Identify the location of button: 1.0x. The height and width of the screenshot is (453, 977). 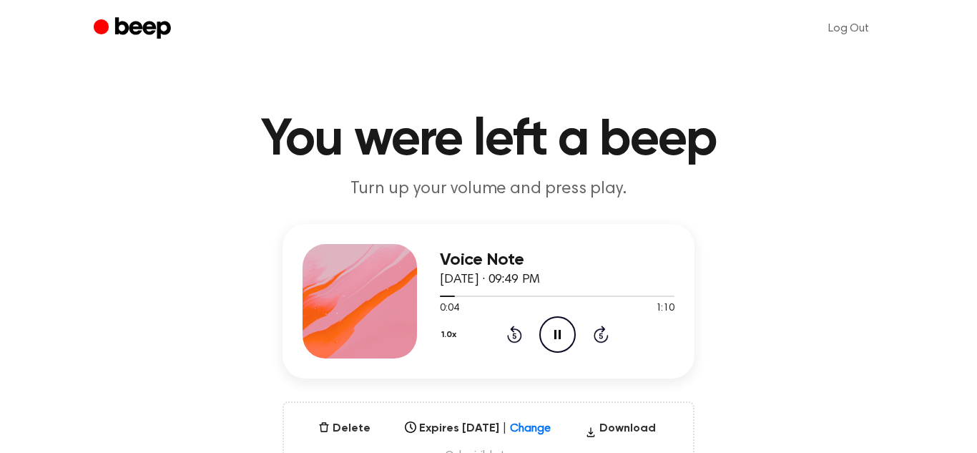
(451, 335).